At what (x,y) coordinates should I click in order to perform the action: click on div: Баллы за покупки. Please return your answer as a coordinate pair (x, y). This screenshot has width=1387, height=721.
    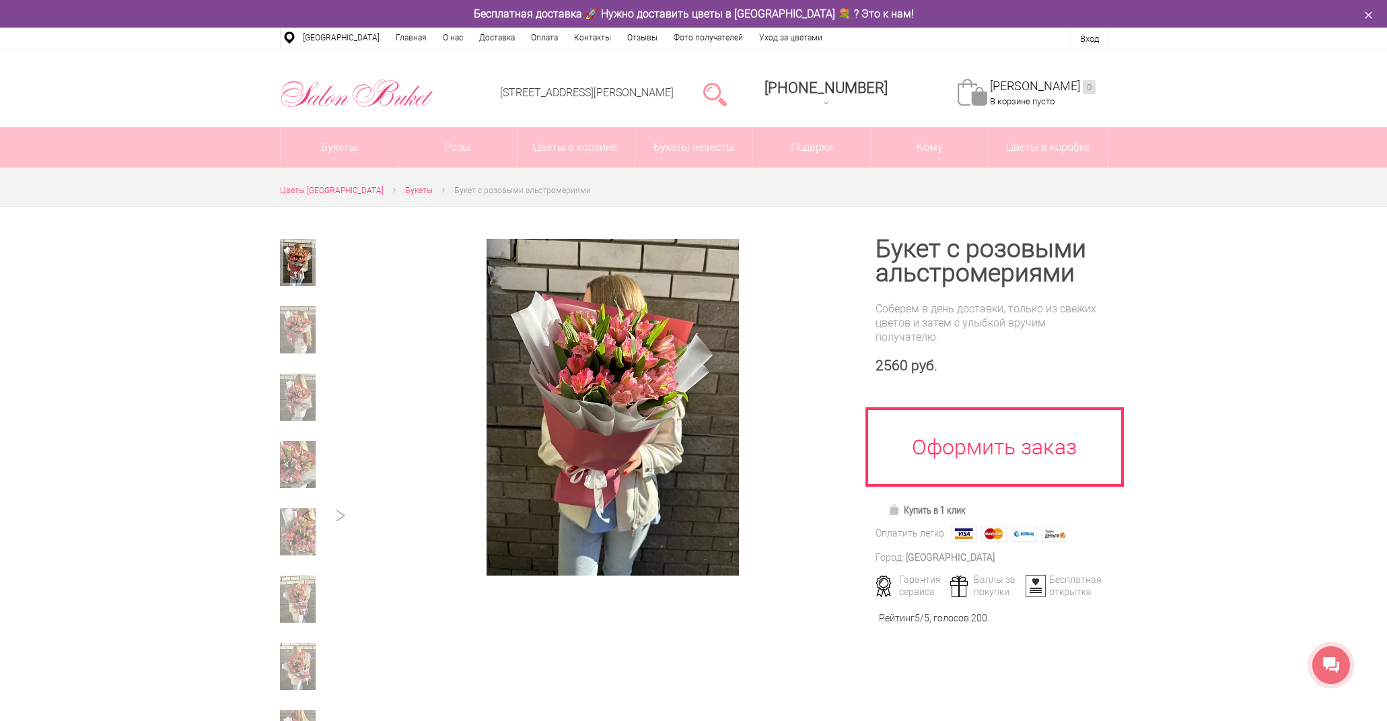
    Looking at the image, I should click on (984, 585).